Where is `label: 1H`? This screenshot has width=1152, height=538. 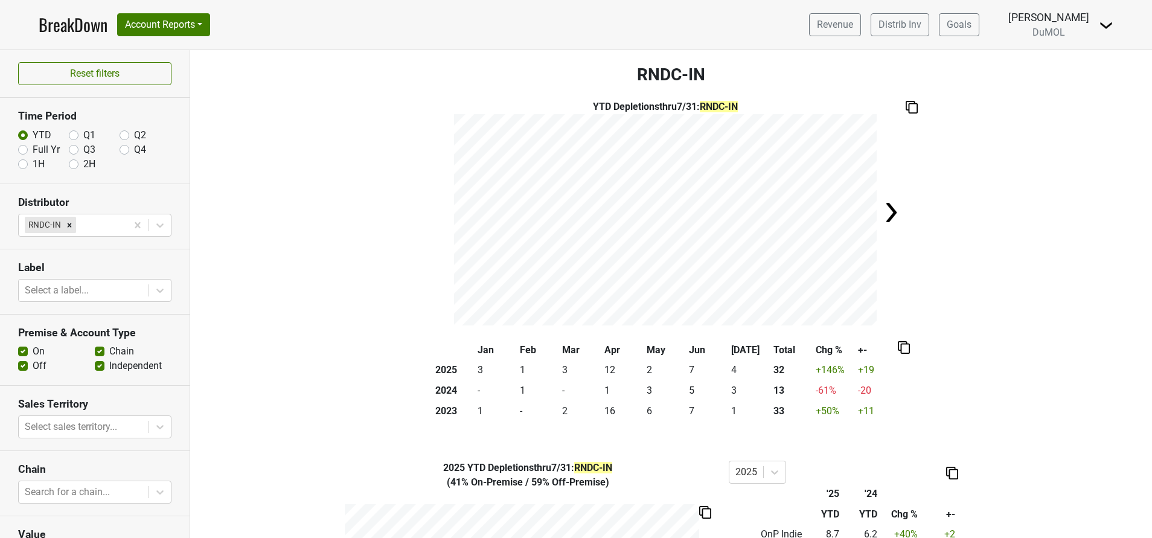 label: 1H is located at coordinates (39, 164).